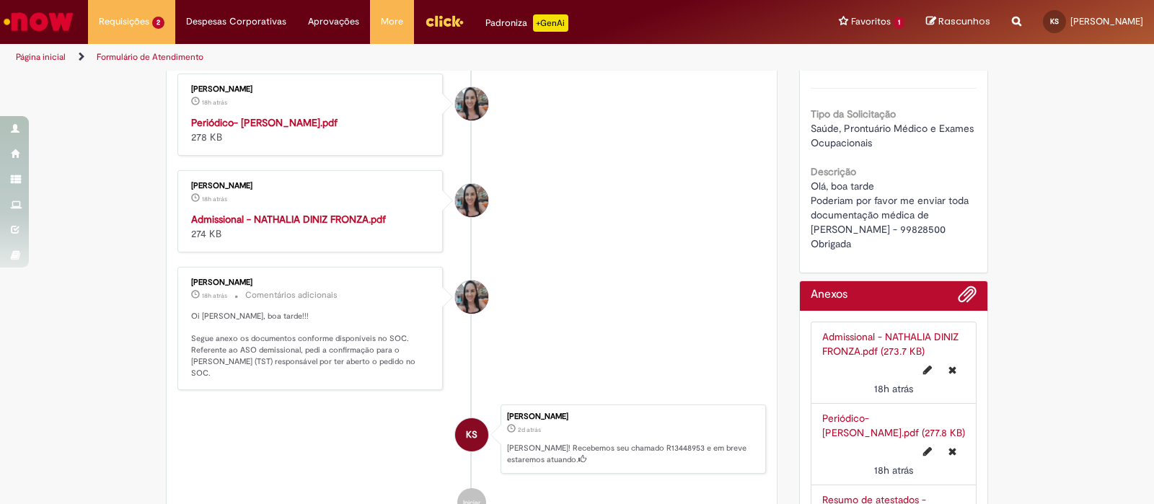 The image size is (1154, 504). I want to click on ul: Trilhas de página, so click(384, 57).